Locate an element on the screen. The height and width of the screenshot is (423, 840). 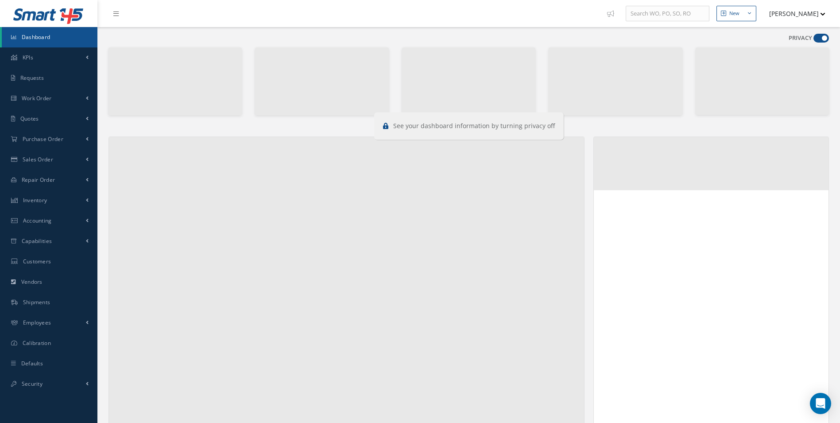
span: Work Order is located at coordinates (37, 98).